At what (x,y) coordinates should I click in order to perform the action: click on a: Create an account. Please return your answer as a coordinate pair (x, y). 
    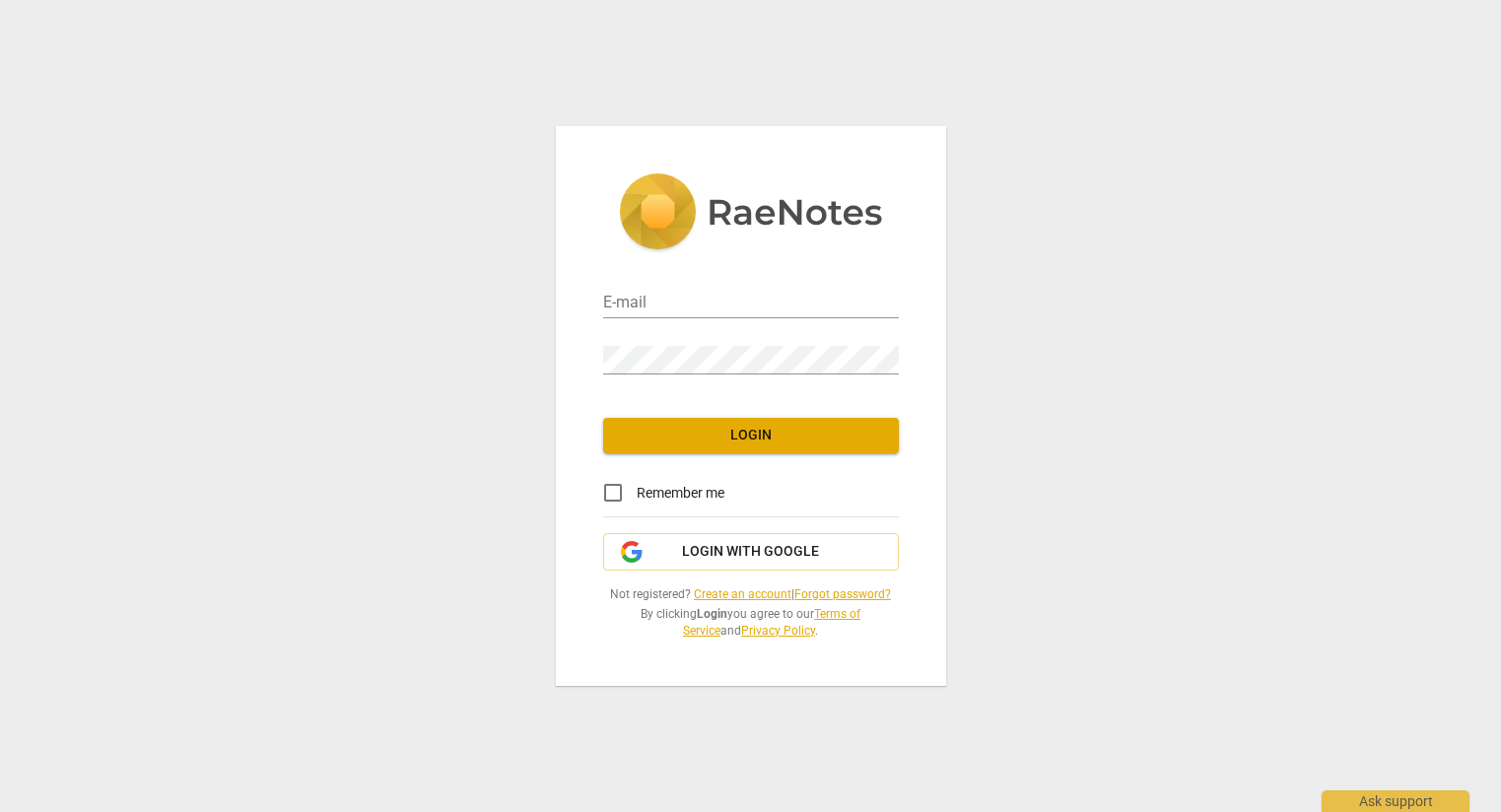
    Looking at the image, I should click on (743, 594).